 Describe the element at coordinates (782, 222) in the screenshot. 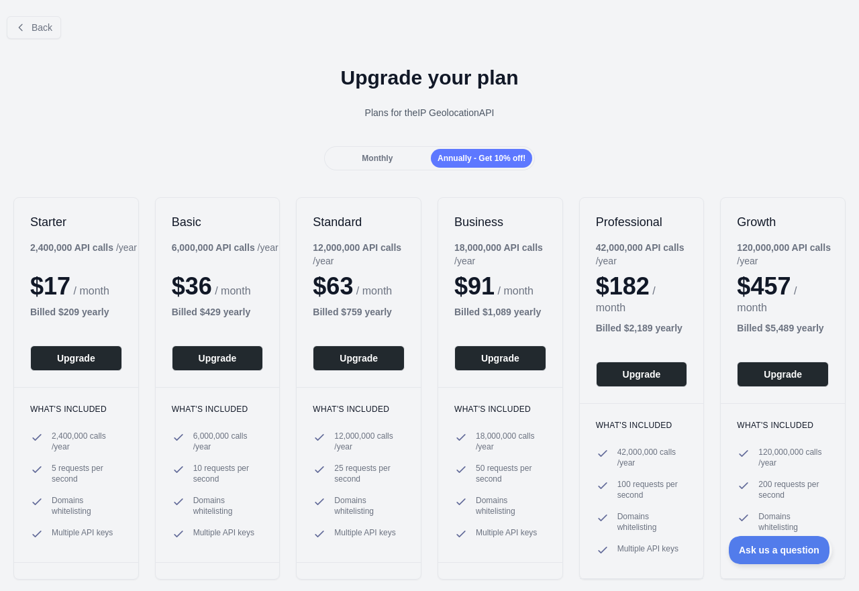

I see `h2: Growth` at that location.